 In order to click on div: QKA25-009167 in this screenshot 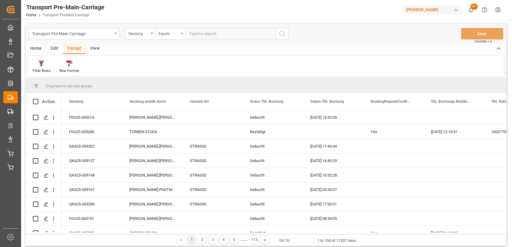, I will do `click(92, 190)`.